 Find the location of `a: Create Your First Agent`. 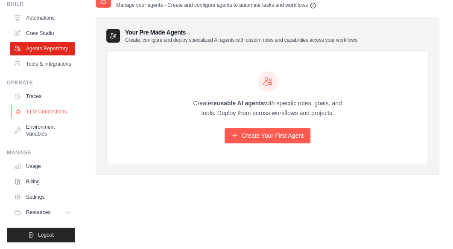

a: Create Your First Agent is located at coordinates (267, 136).